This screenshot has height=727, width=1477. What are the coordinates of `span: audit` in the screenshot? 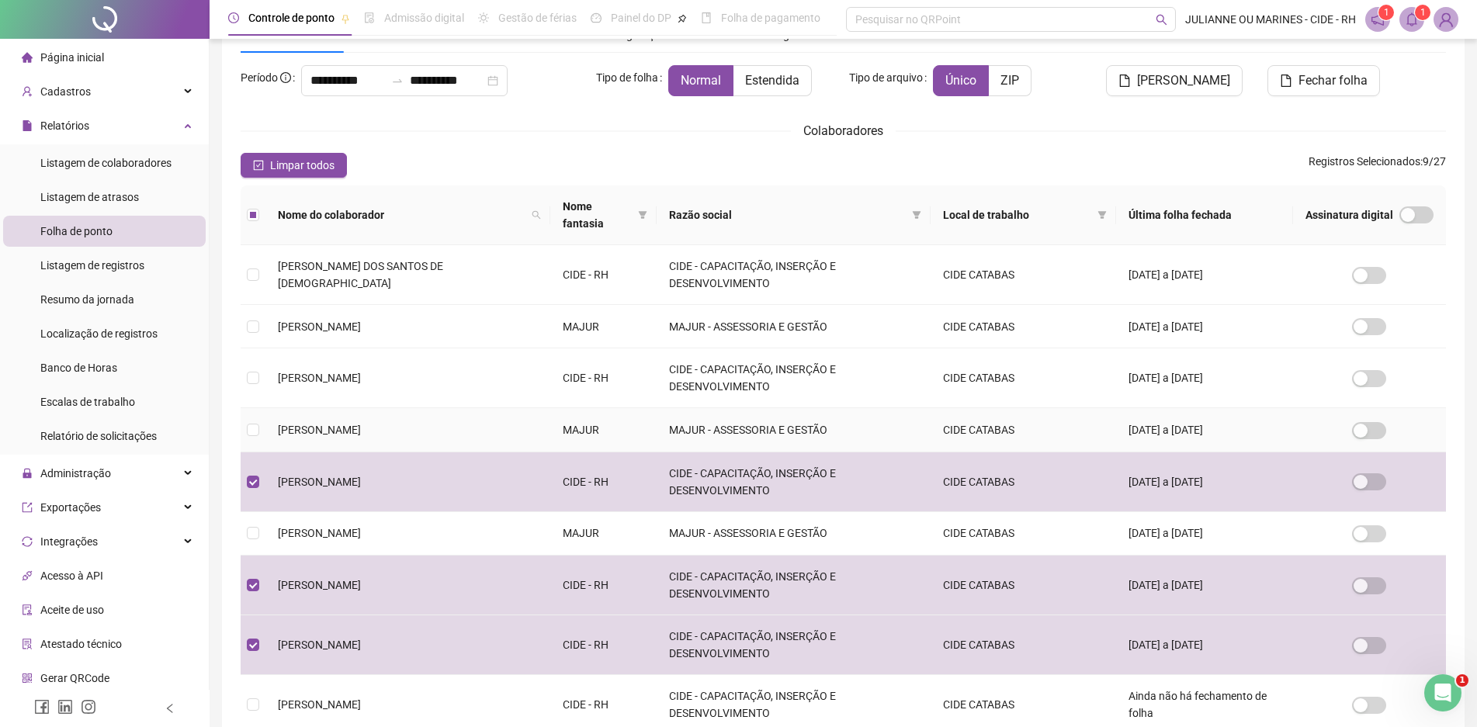 It's located at (27, 610).